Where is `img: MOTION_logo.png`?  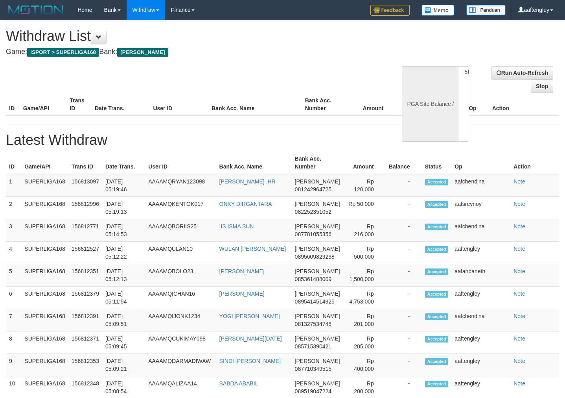 img: MOTION_logo.png is located at coordinates (36, 10).